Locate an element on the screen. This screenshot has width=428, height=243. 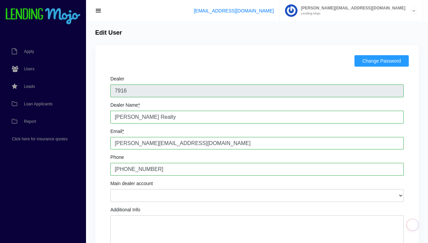
label: Main dealer account is located at coordinates (131, 184).